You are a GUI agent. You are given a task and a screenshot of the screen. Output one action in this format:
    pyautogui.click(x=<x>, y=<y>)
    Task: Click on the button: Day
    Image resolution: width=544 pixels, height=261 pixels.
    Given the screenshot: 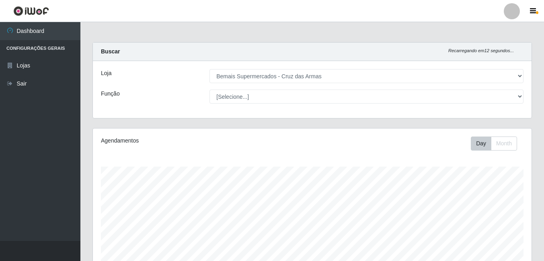 What is the action you would take?
    pyautogui.click(x=481, y=144)
    